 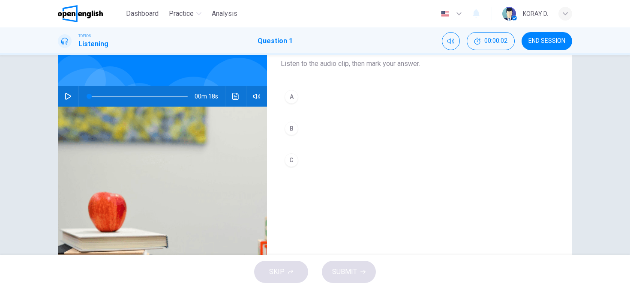 What do you see at coordinates (420, 129) in the screenshot?
I see `button: B` at bounding box center [420, 129].